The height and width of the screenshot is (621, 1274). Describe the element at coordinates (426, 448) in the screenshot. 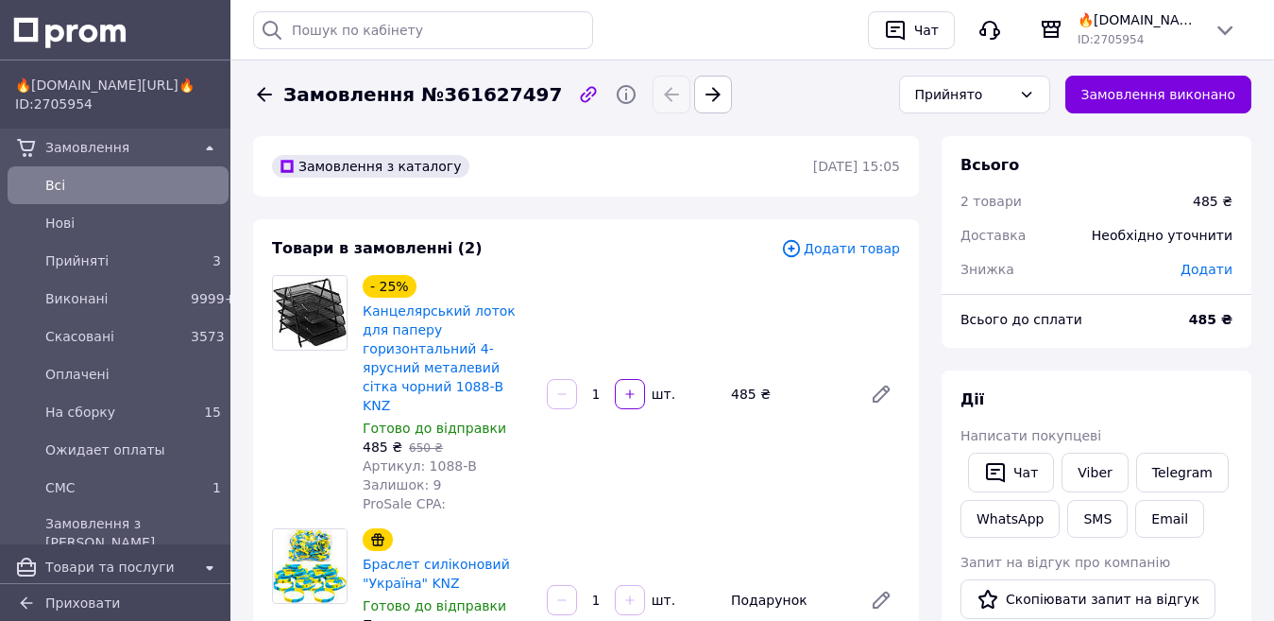

I see `span: 650 ₴` at that location.